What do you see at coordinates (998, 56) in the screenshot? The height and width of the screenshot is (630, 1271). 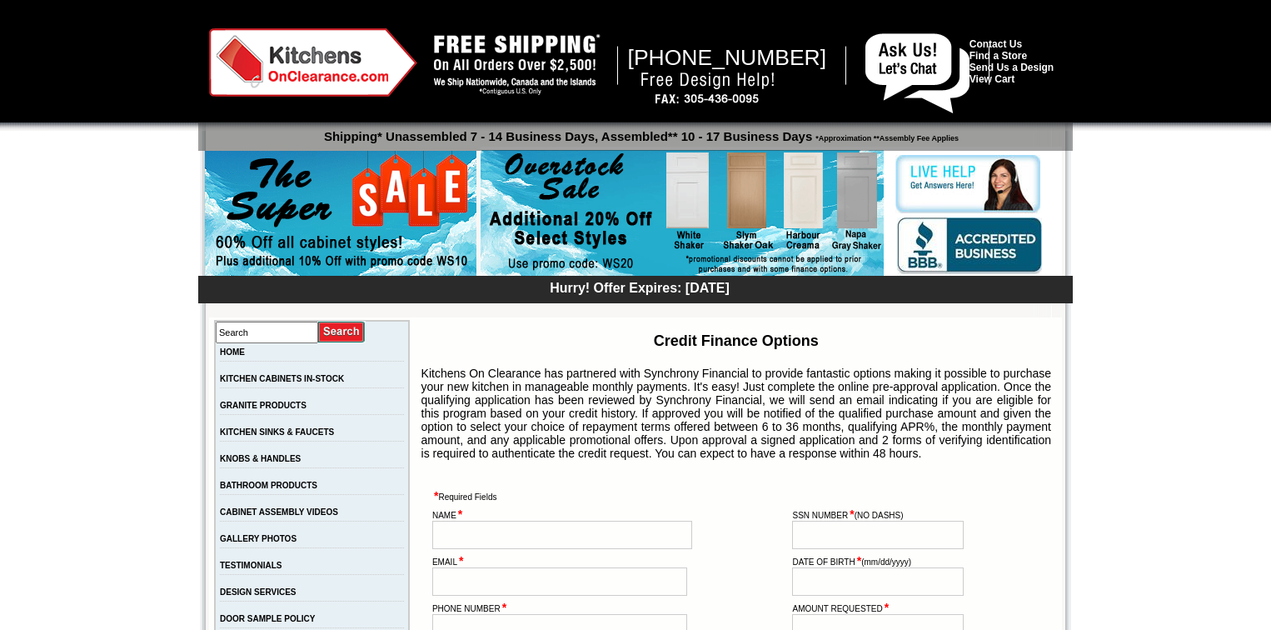 I see `a: Find a Store` at bounding box center [998, 56].